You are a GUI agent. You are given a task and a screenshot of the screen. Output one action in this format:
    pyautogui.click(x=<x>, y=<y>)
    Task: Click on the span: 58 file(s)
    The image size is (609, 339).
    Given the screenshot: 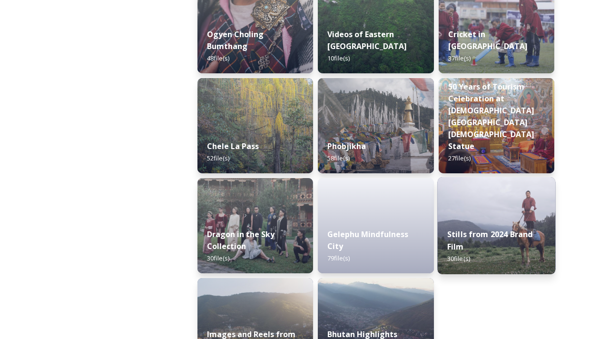 What is the action you would take?
    pyautogui.click(x=338, y=158)
    